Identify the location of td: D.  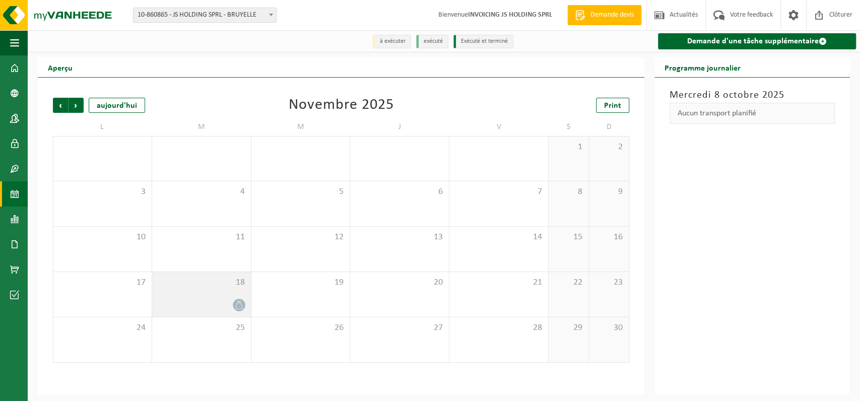
(609, 127).